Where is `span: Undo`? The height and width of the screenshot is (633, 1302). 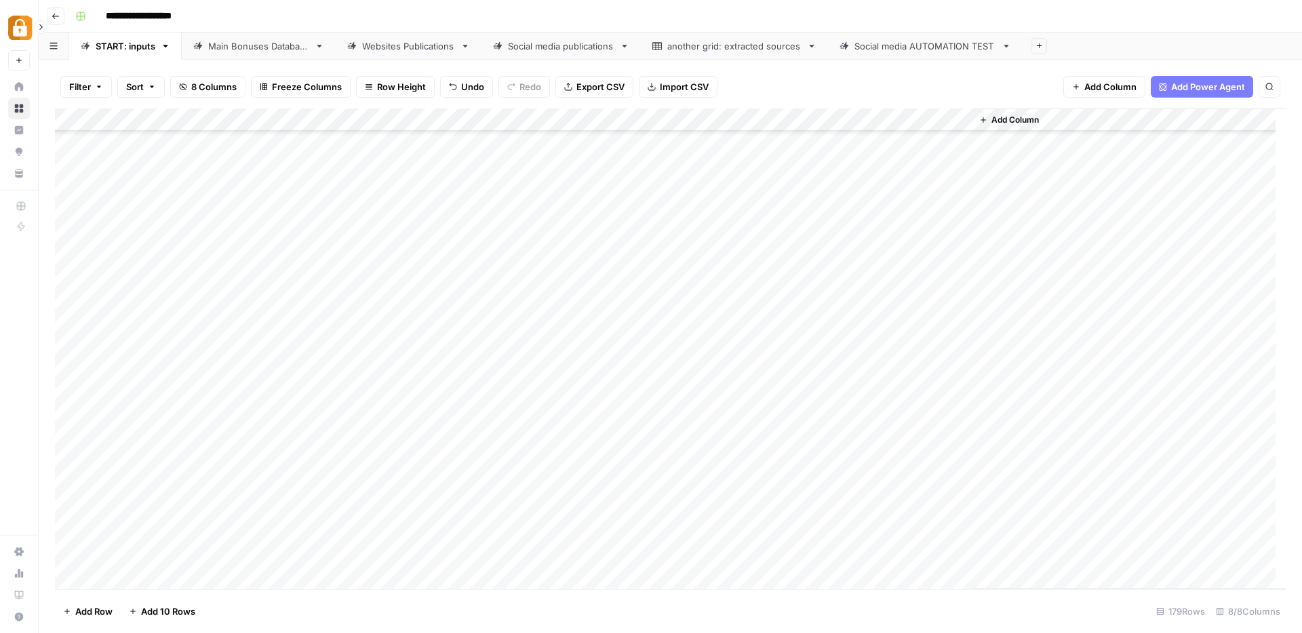 span: Undo is located at coordinates (473, 87).